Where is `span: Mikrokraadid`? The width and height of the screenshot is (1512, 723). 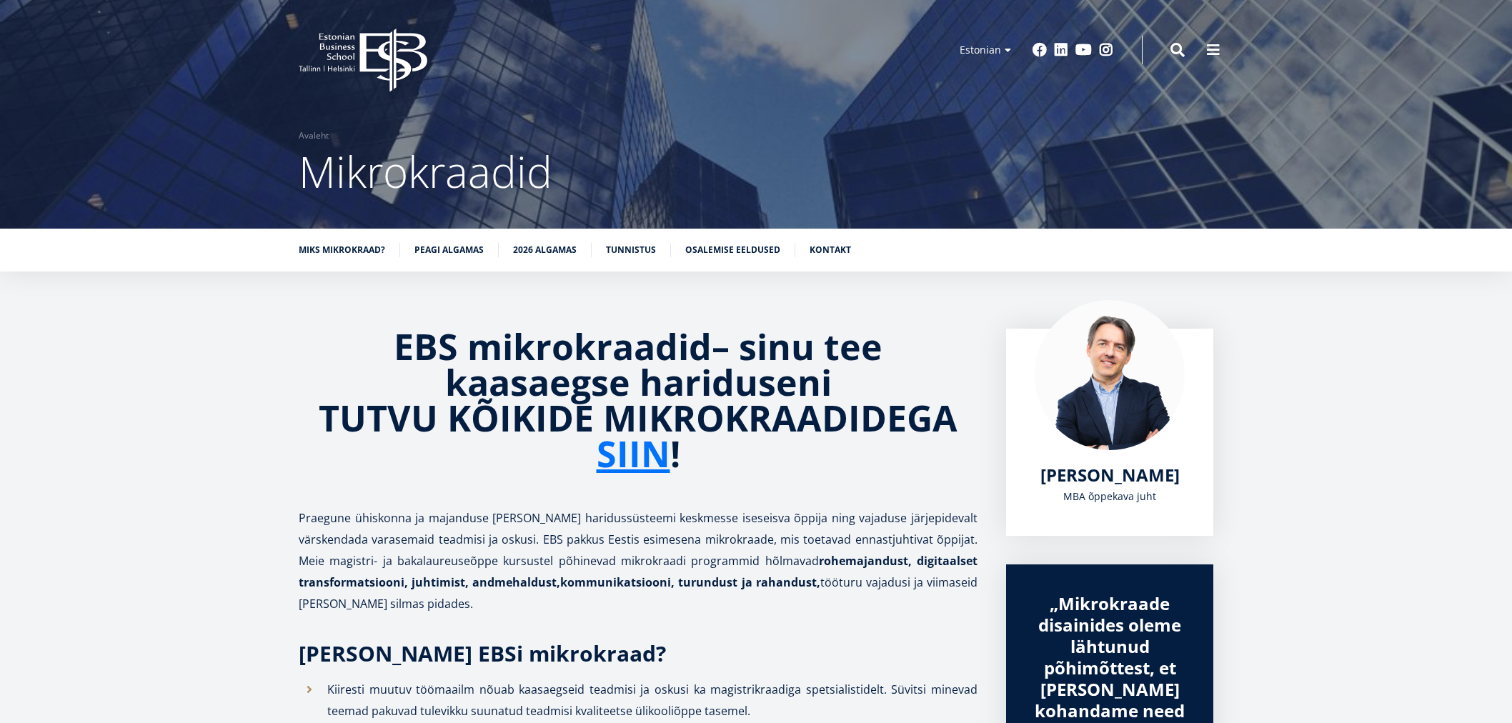
span: Mikrokraadid is located at coordinates (425, 172).